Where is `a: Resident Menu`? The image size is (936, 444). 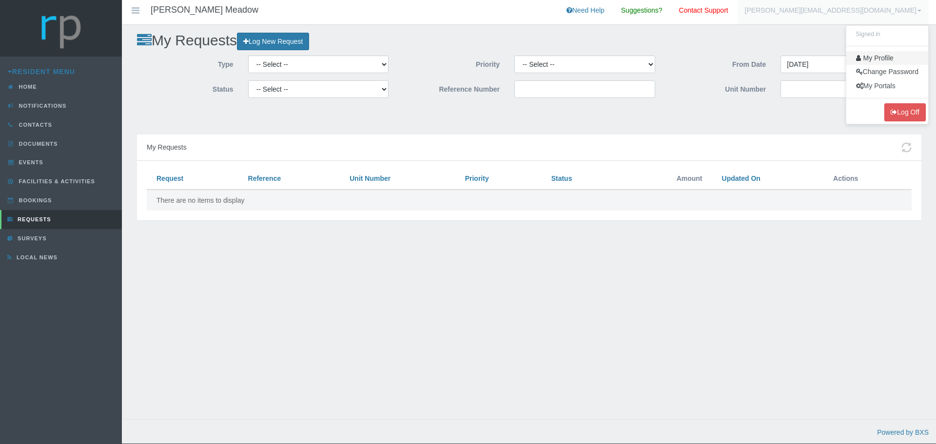 a: Resident Menu is located at coordinates (41, 72).